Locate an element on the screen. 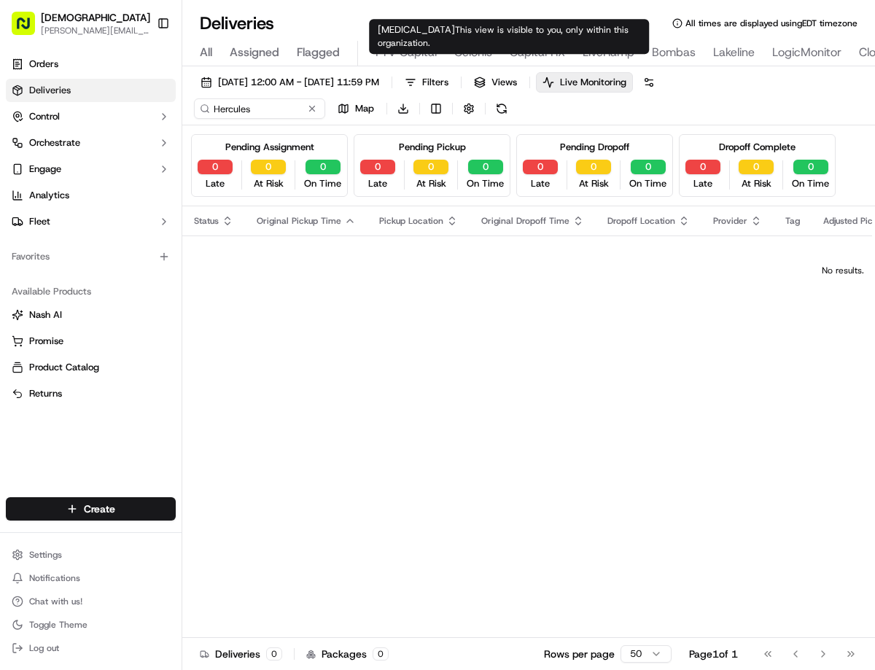 The height and width of the screenshot is (670, 875). button: Orchestrate is located at coordinates (90, 143).